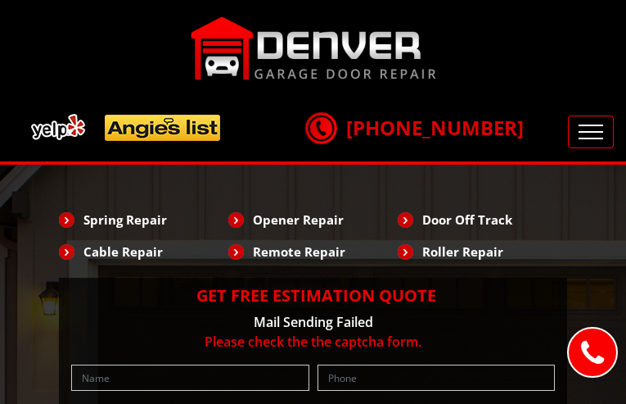 The image size is (626, 404). I want to click on img: Denver.png, so click(314, 48).